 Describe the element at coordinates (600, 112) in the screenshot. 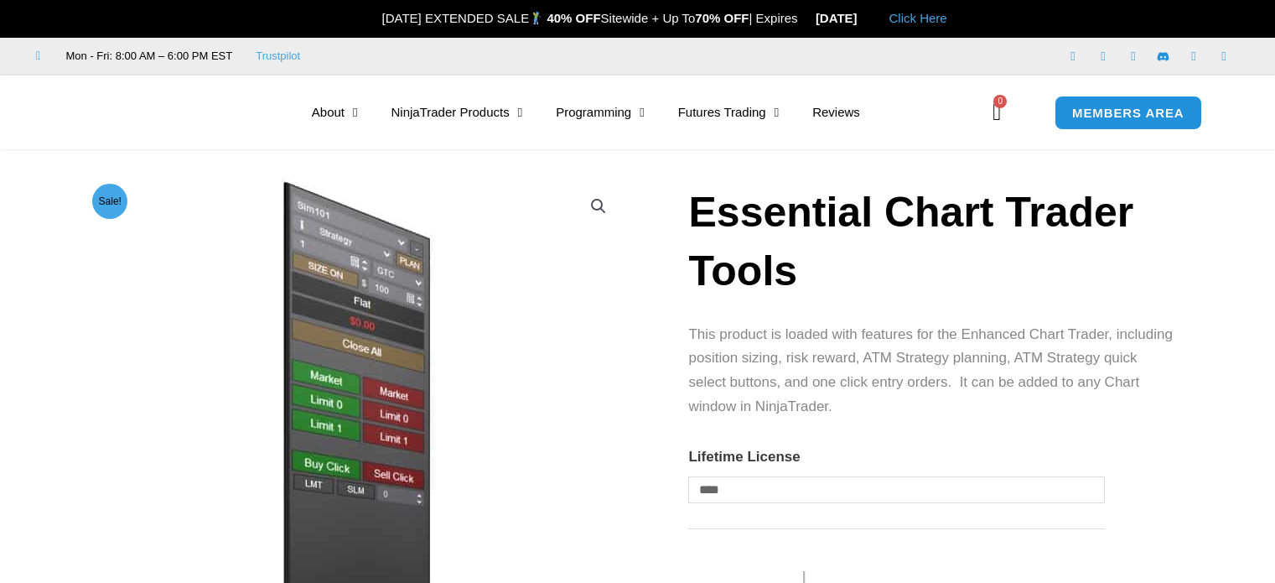

I see `a: Programming` at that location.